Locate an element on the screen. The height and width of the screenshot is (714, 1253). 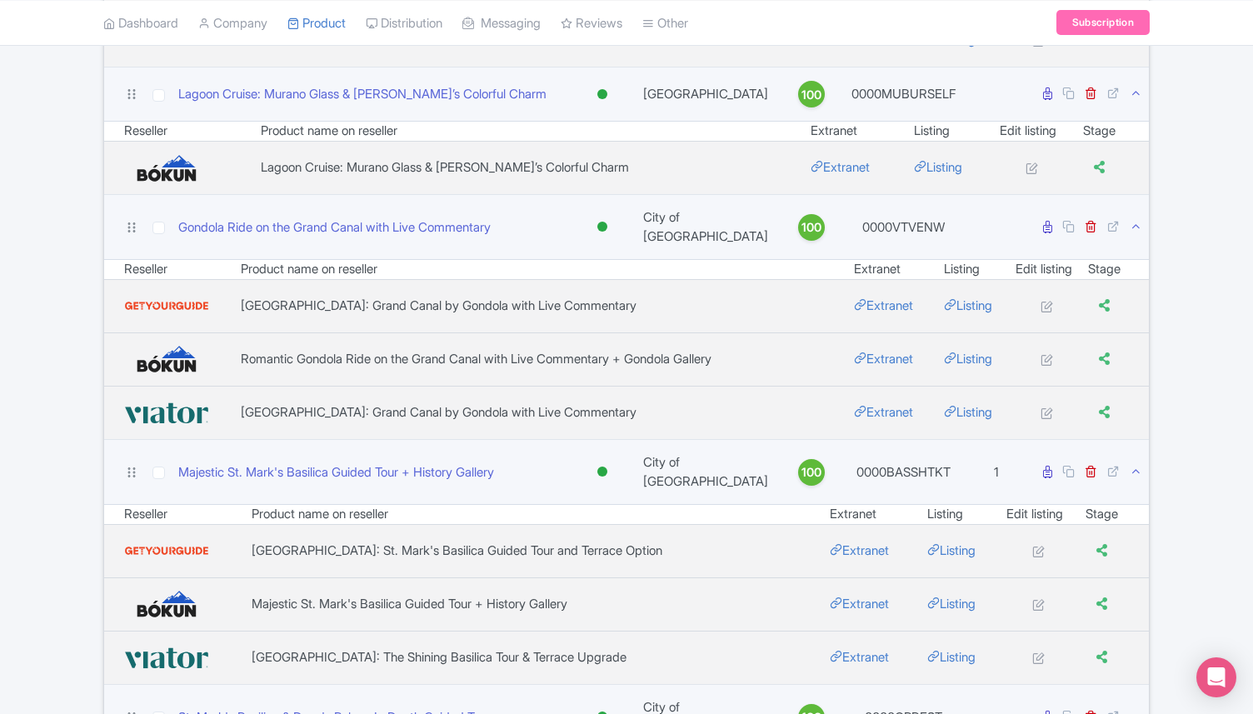
a: Majestic St. Mark's Basilica Guided Tour + History Gallery is located at coordinates (336, 472).